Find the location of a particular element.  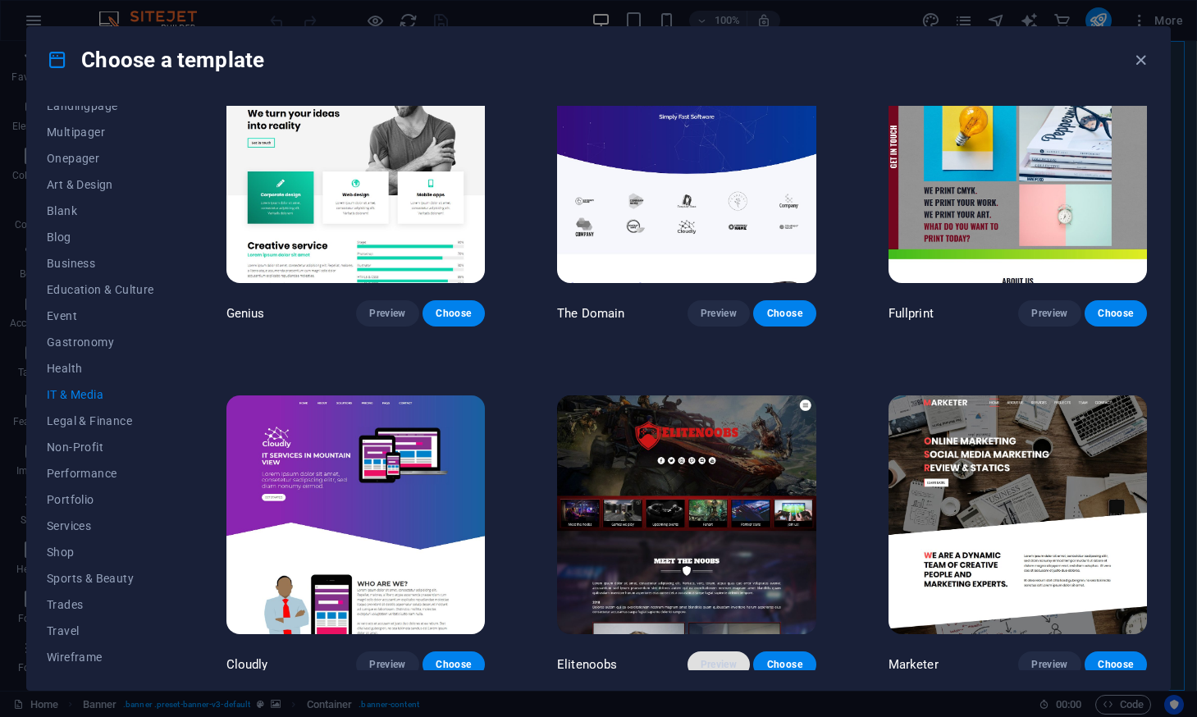

img: The Domain is located at coordinates (686, 163).